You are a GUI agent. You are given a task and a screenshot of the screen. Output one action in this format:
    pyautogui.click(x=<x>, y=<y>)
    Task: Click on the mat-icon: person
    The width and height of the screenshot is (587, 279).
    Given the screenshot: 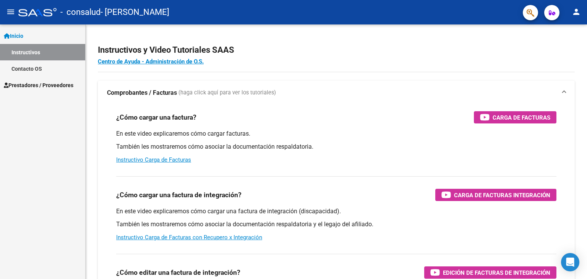 What is the action you would take?
    pyautogui.click(x=576, y=12)
    